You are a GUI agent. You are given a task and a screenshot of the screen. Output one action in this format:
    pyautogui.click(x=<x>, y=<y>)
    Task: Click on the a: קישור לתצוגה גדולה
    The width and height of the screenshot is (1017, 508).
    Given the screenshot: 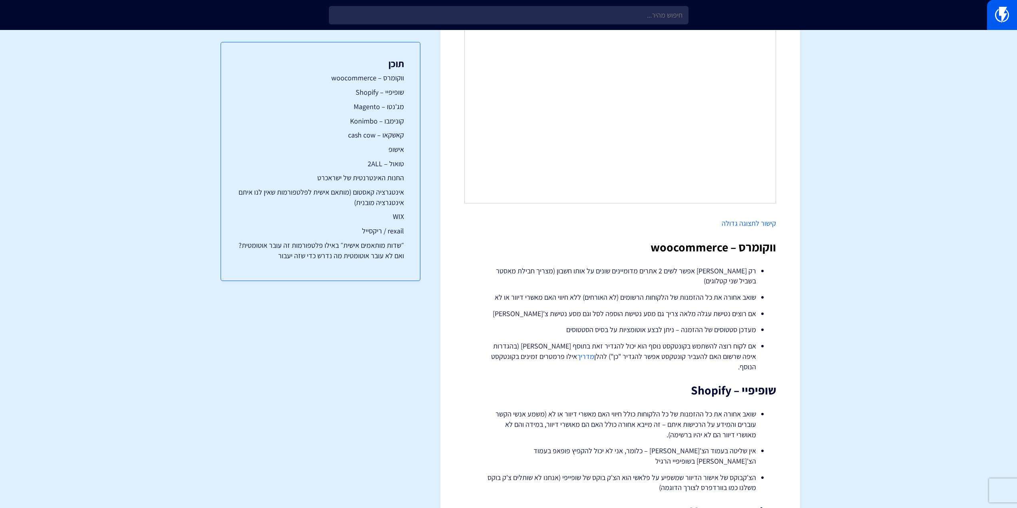 What is the action you would take?
    pyautogui.click(x=749, y=223)
    